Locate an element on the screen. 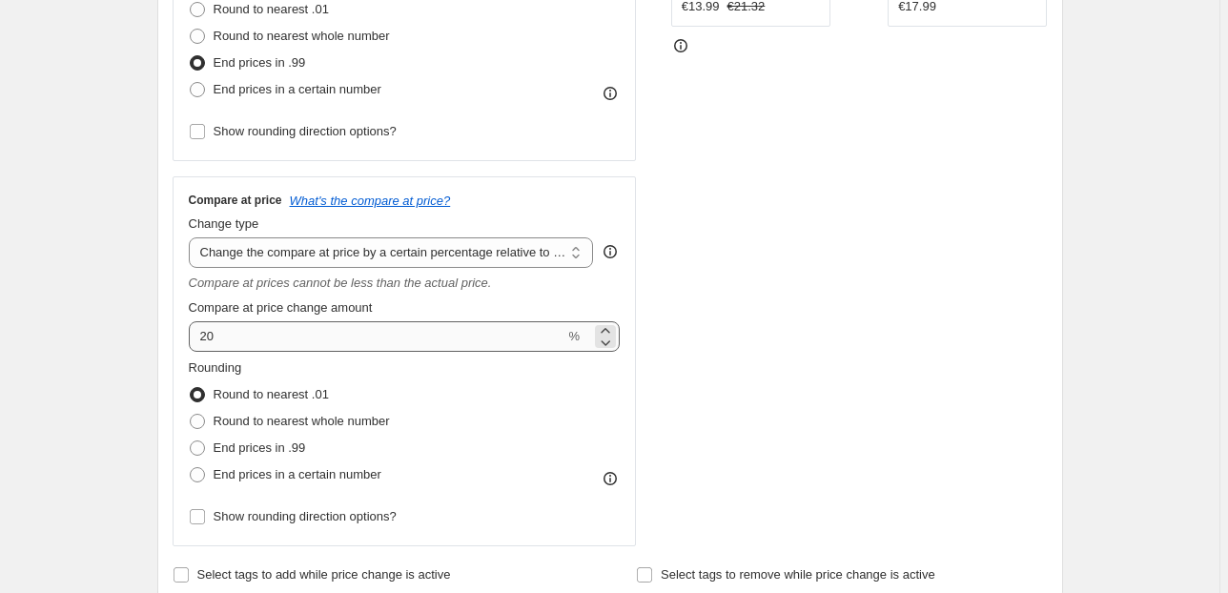 The height and width of the screenshot is (593, 1228). i: Compare at prices cannot be less than the actual price. is located at coordinates (340, 282).